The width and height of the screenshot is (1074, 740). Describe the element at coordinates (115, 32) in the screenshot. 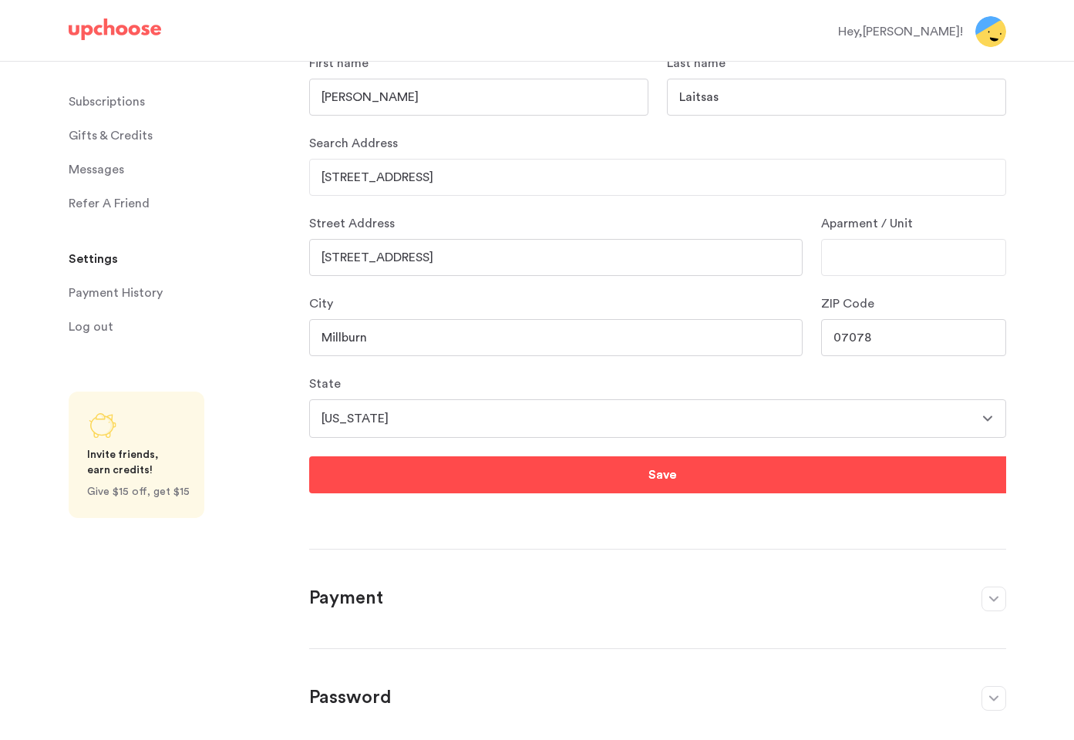

I see `a: UpChoose` at that location.